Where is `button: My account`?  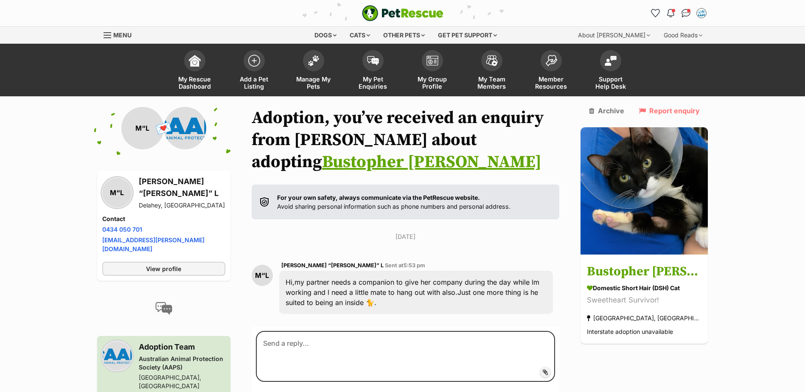 button: My account is located at coordinates (701, 13).